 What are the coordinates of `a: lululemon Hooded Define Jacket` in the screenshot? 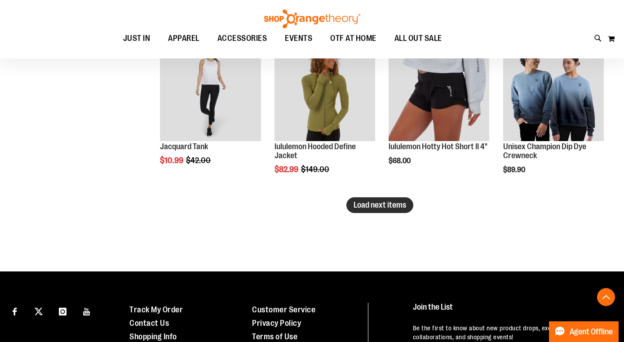 It's located at (315, 151).